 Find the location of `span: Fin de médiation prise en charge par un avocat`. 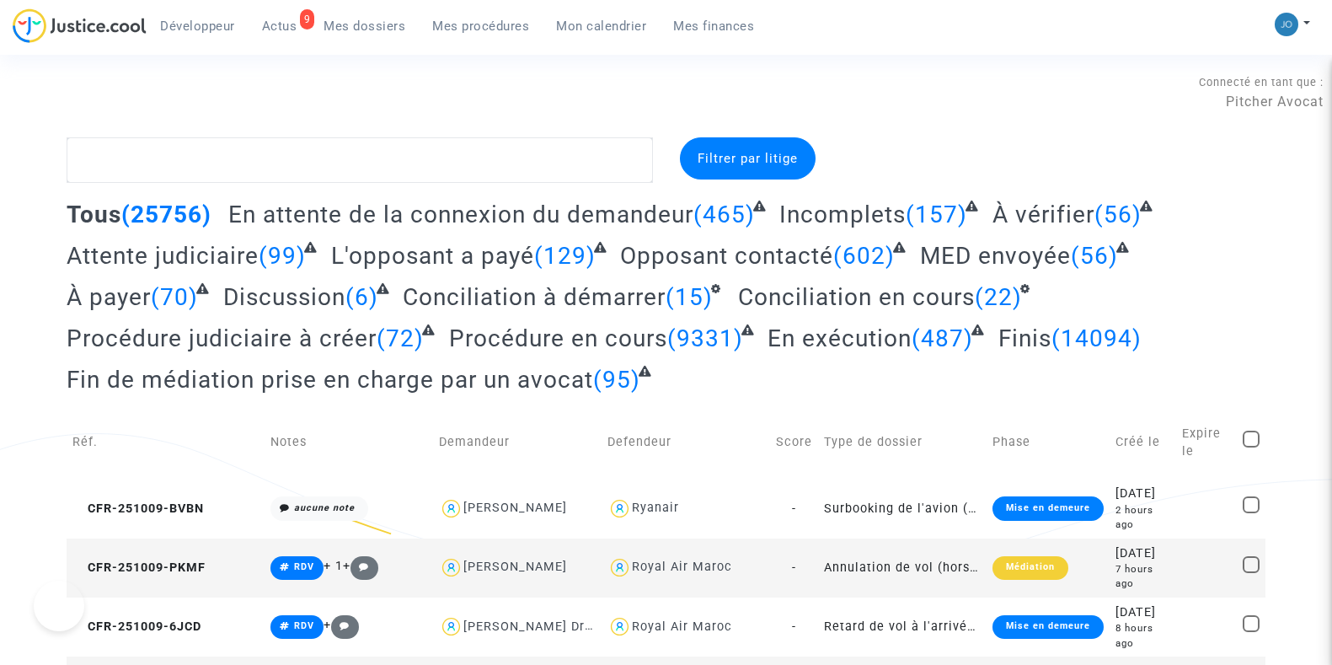

span: Fin de médiation prise en charge par un avocat is located at coordinates (330, 379).